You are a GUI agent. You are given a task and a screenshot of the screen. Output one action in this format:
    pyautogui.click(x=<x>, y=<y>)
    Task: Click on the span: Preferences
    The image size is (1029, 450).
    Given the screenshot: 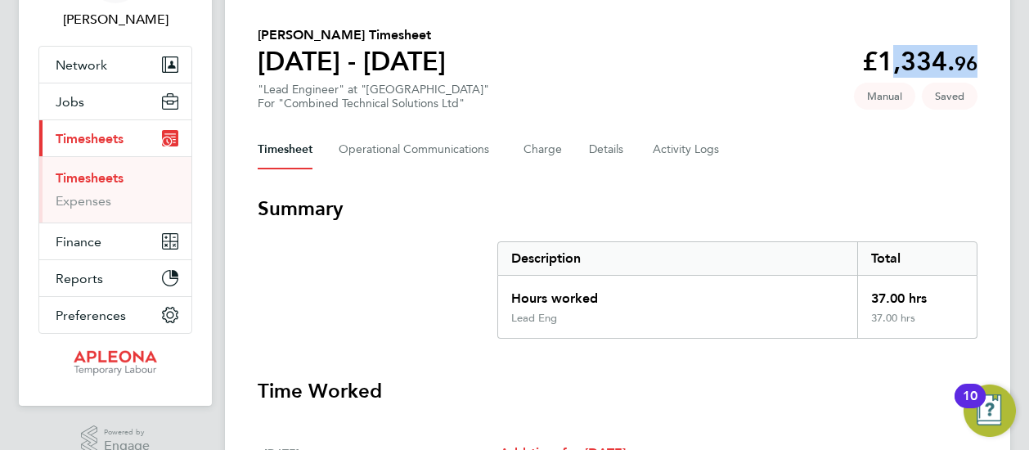 What is the action you would take?
    pyautogui.click(x=91, y=315)
    